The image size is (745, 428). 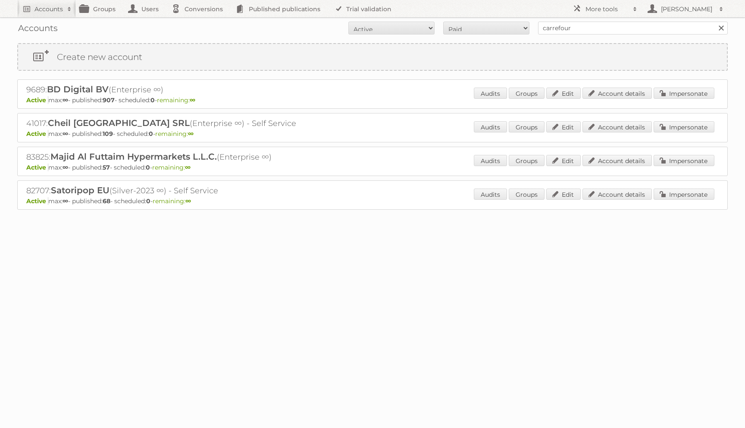 I want to click on a: Create new account, so click(x=373, y=57).